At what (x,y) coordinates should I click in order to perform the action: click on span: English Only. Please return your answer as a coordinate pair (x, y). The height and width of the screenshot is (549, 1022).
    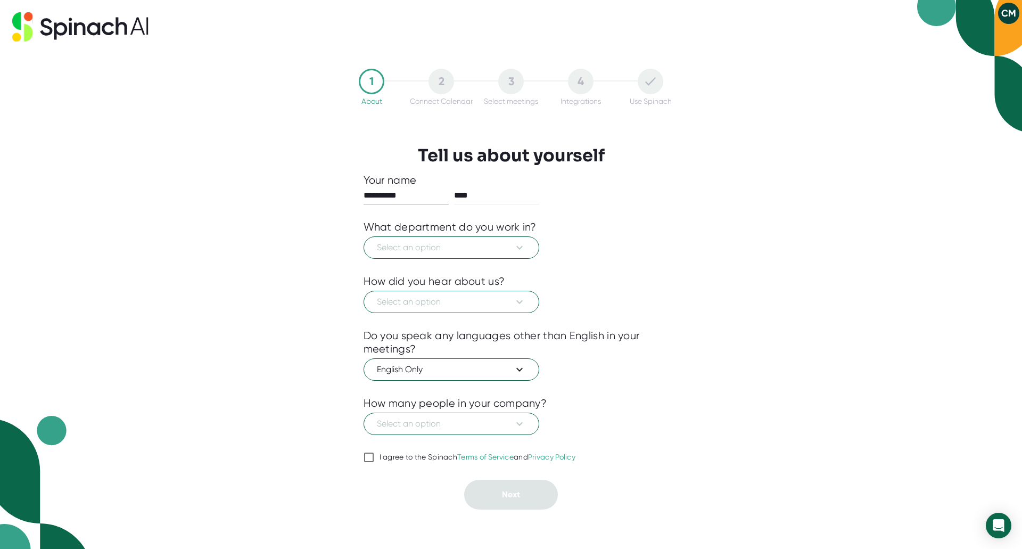
    Looking at the image, I should click on (451, 369).